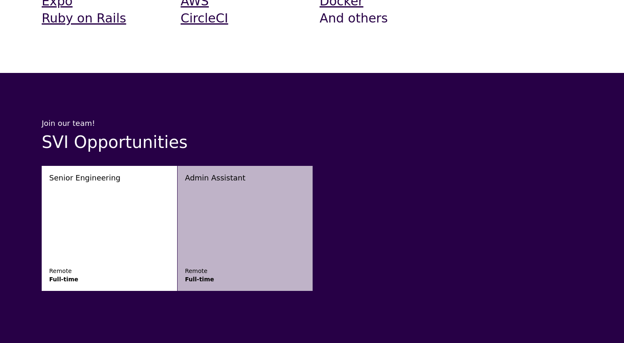 The width and height of the screenshot is (624, 343). What do you see at coordinates (85, 178) in the screenshot?
I see `h4: Senior Engineering` at bounding box center [85, 178].